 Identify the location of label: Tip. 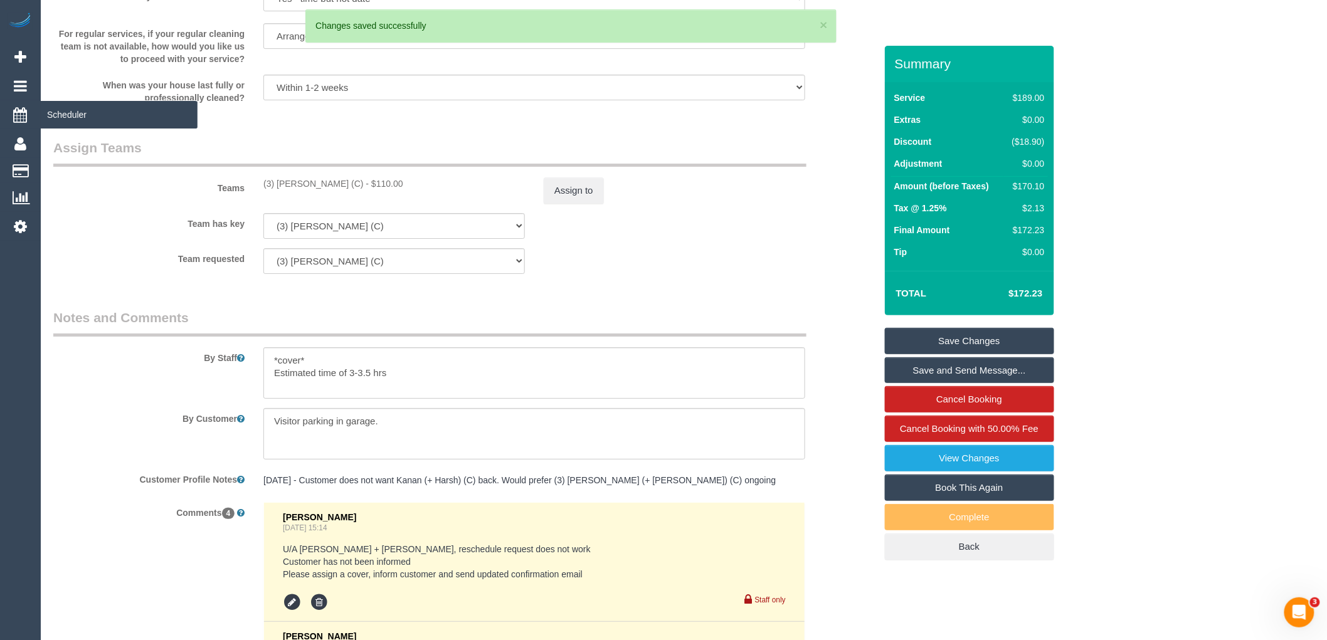
(901, 252).